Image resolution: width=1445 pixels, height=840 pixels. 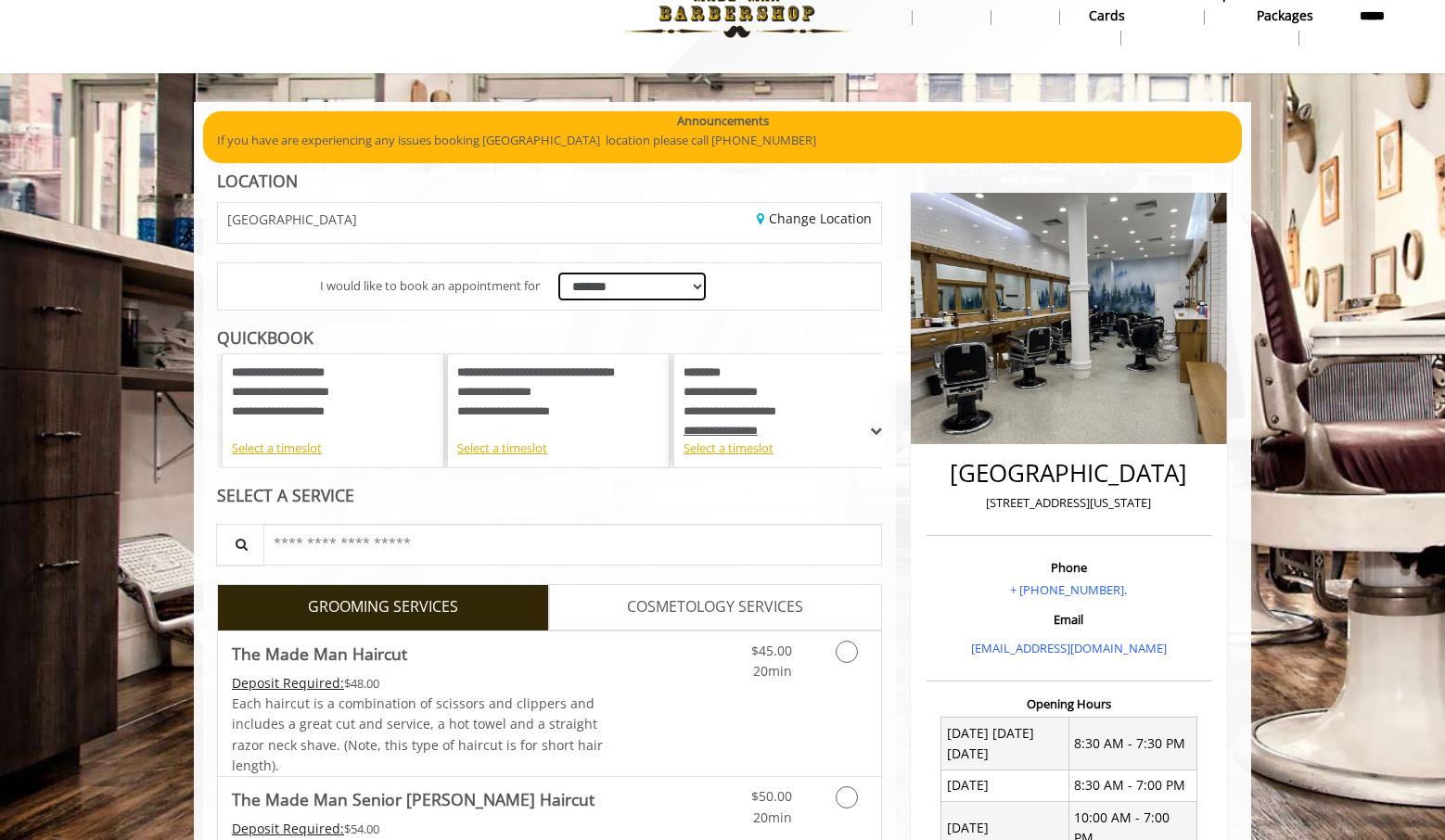 What do you see at coordinates (1068, 704) in the screenshot?
I see `h3: Opening Hours` at bounding box center [1068, 704].